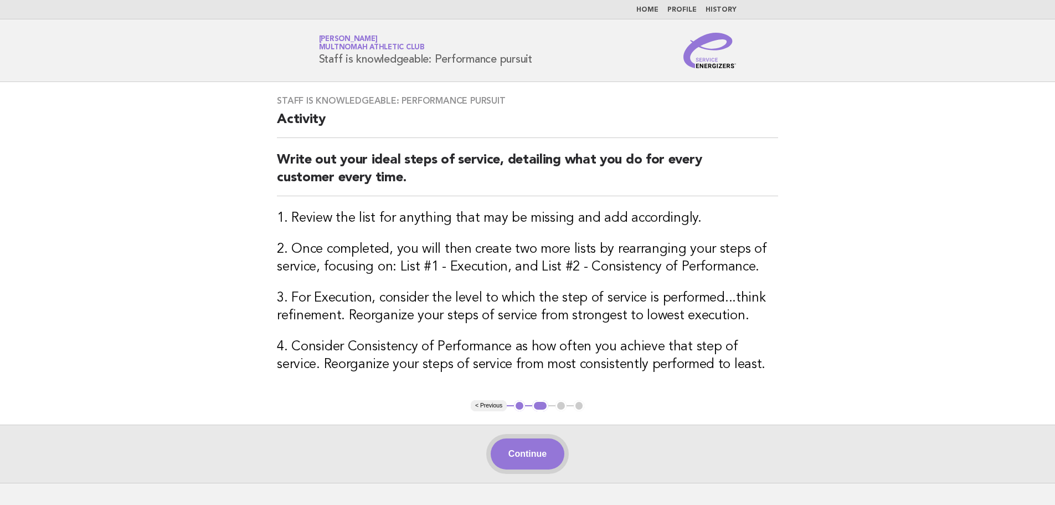 The image size is (1055, 505). I want to click on h3: 3. For Execution, consider the level to which the step of service is performed...think refinement..., so click(527, 307).